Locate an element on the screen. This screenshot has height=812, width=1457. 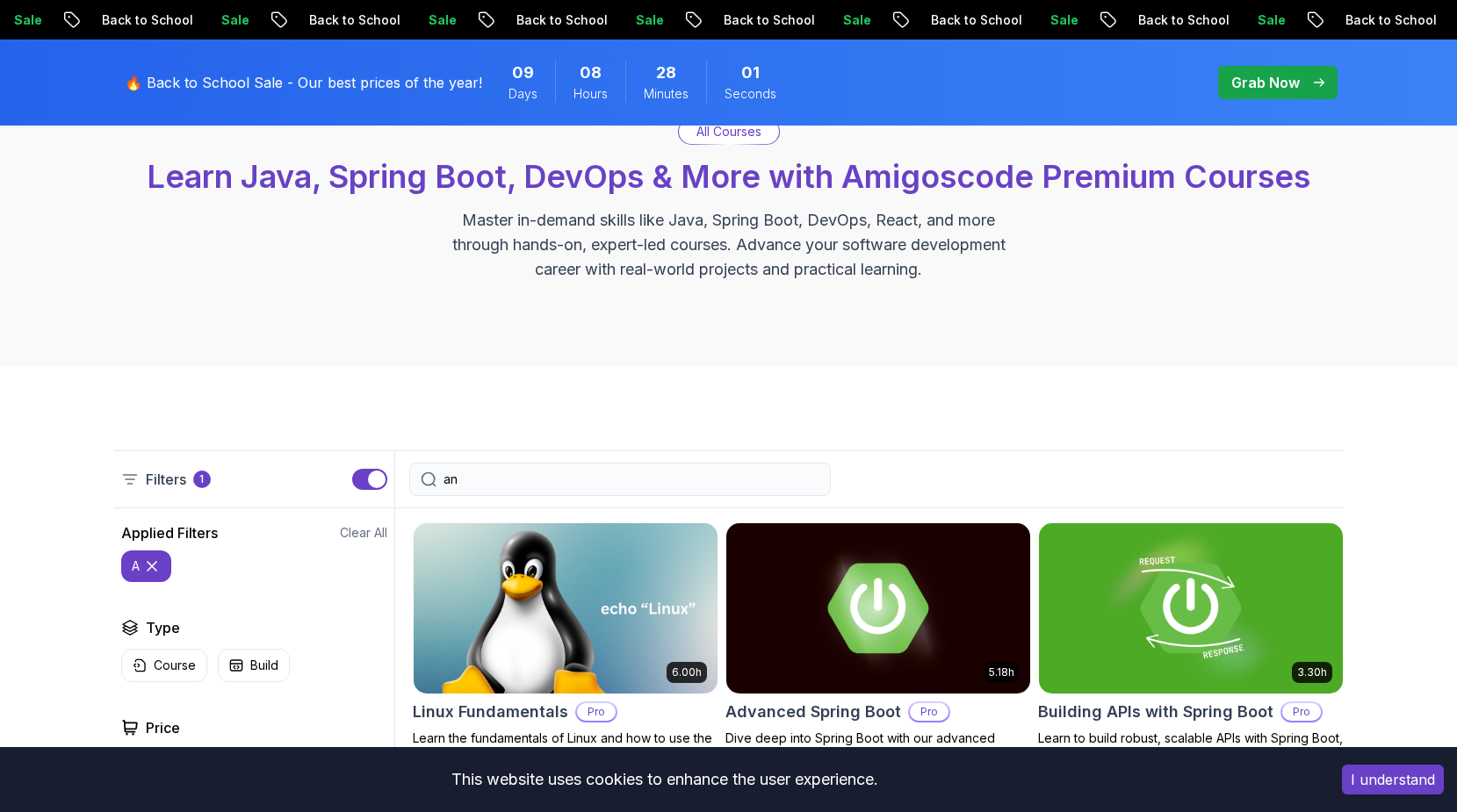
a: Building APIs with Spring Boot card3.30hBuilding APIs with Spring BootProLearn to build robust, s... is located at coordinates (1190, 652).